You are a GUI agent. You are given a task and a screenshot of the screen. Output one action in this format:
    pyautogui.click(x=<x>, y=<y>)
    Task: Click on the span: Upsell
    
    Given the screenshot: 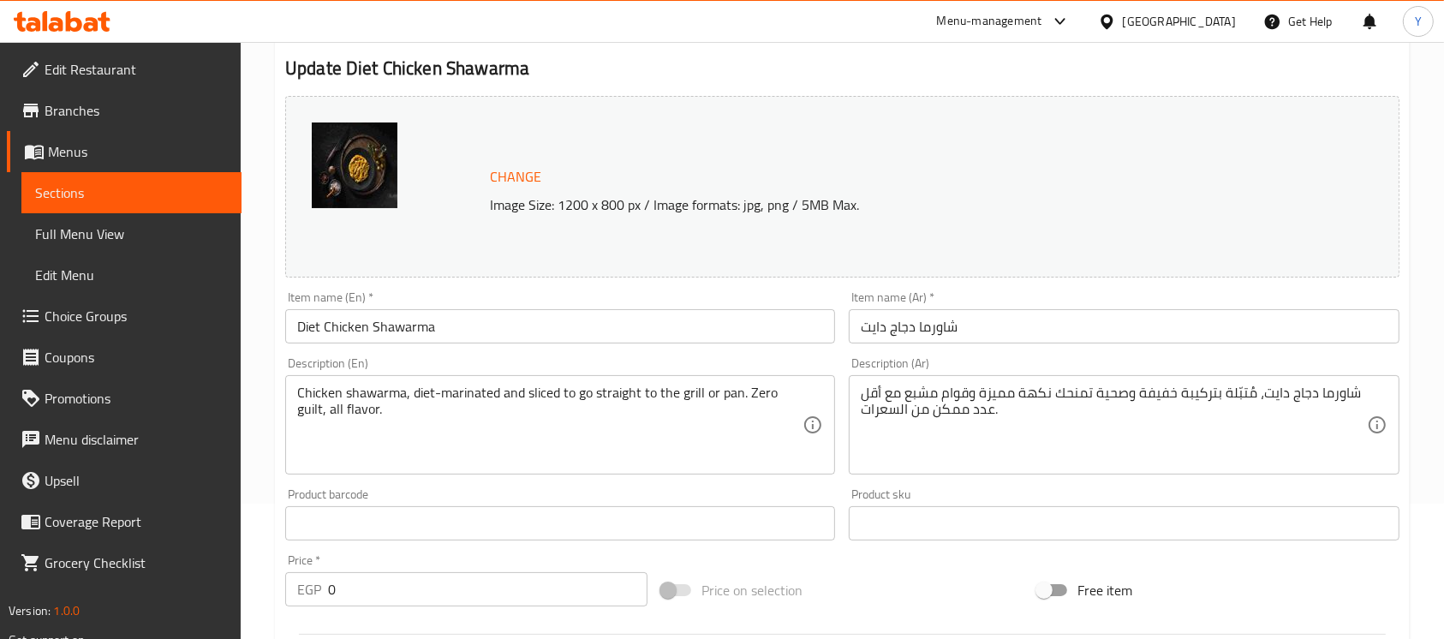 What is the action you would take?
    pyautogui.click(x=136, y=480)
    